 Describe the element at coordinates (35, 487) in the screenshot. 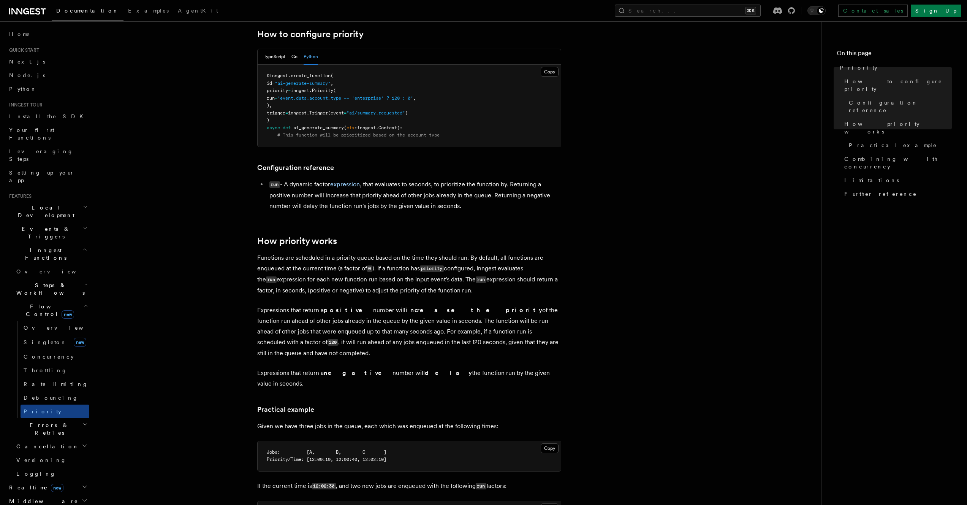

I see `span: Realtime` at that location.